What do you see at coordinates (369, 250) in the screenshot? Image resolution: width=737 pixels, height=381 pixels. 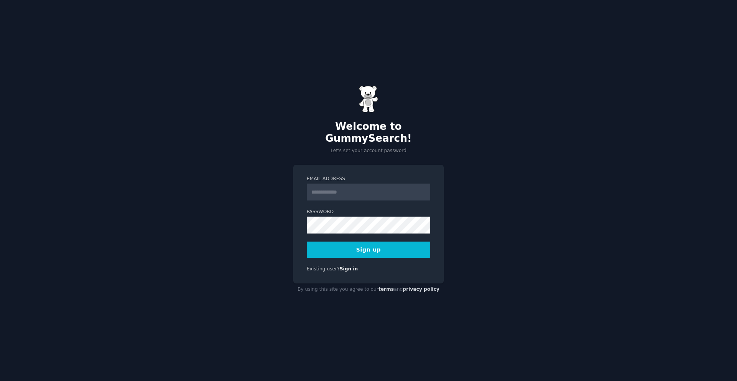 I see `button: Sign up` at bounding box center [369, 250].